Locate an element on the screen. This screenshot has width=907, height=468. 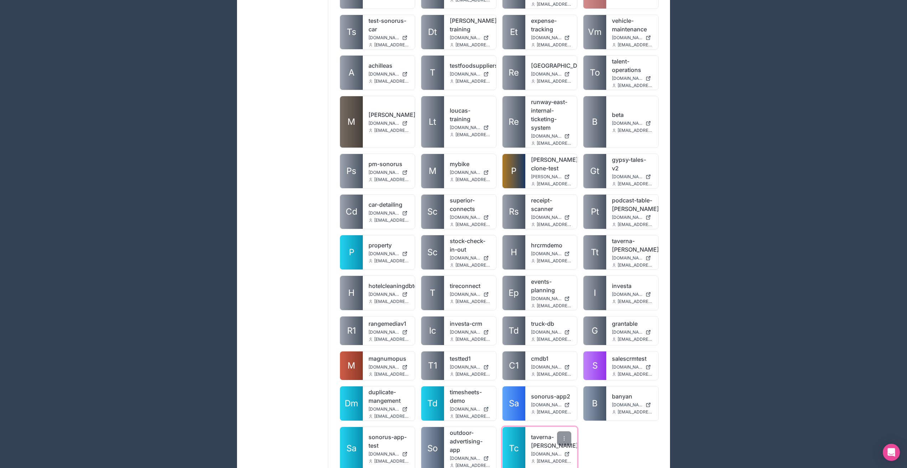
span: Pt is located at coordinates (595, 212).